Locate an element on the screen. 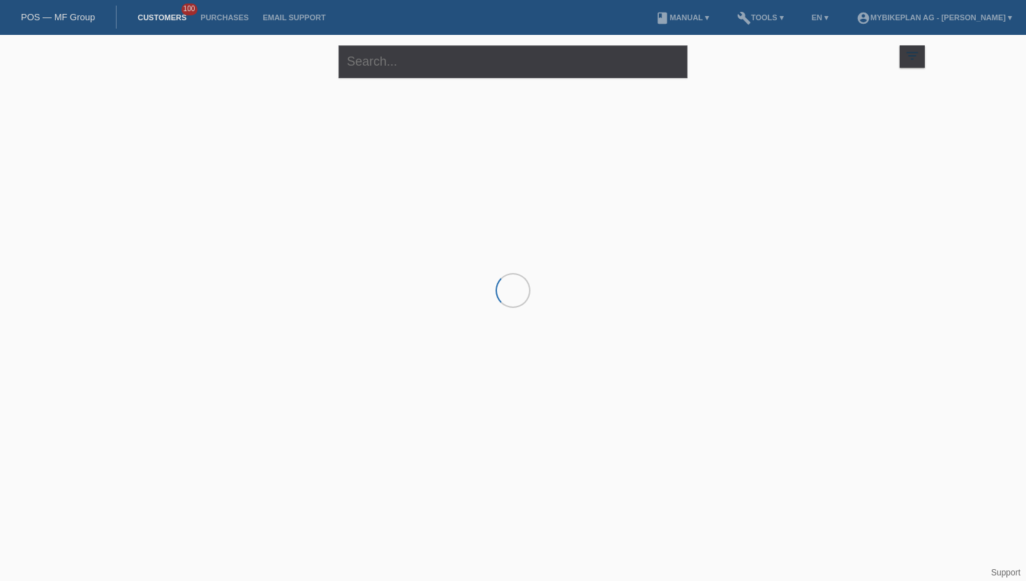  a: POS — MF Group is located at coordinates (58, 17).